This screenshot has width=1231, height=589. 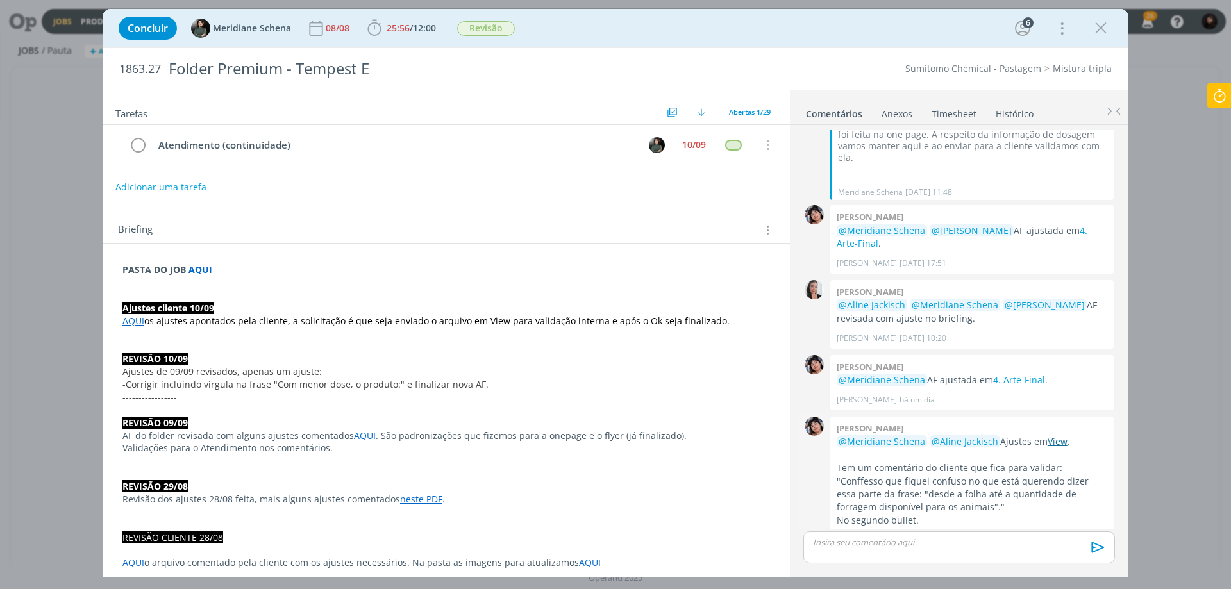 What do you see at coordinates (154, 269) in the screenshot?
I see `strong: PASTA DO JOB` at bounding box center [154, 269].